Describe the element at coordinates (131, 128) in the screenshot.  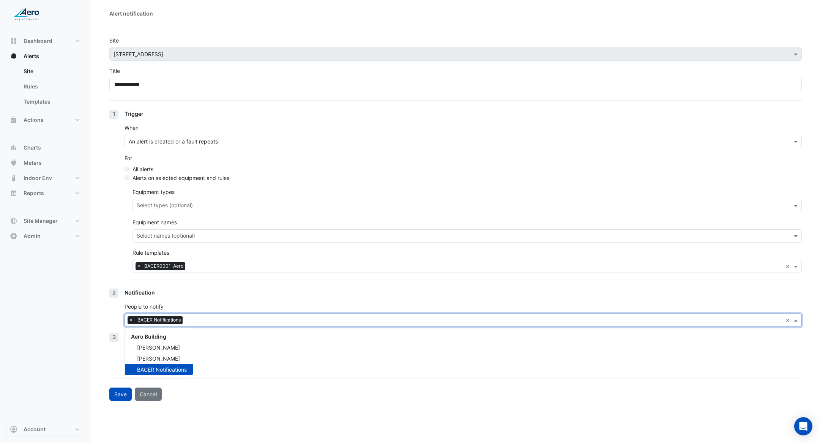
I see `label: When` at that location.